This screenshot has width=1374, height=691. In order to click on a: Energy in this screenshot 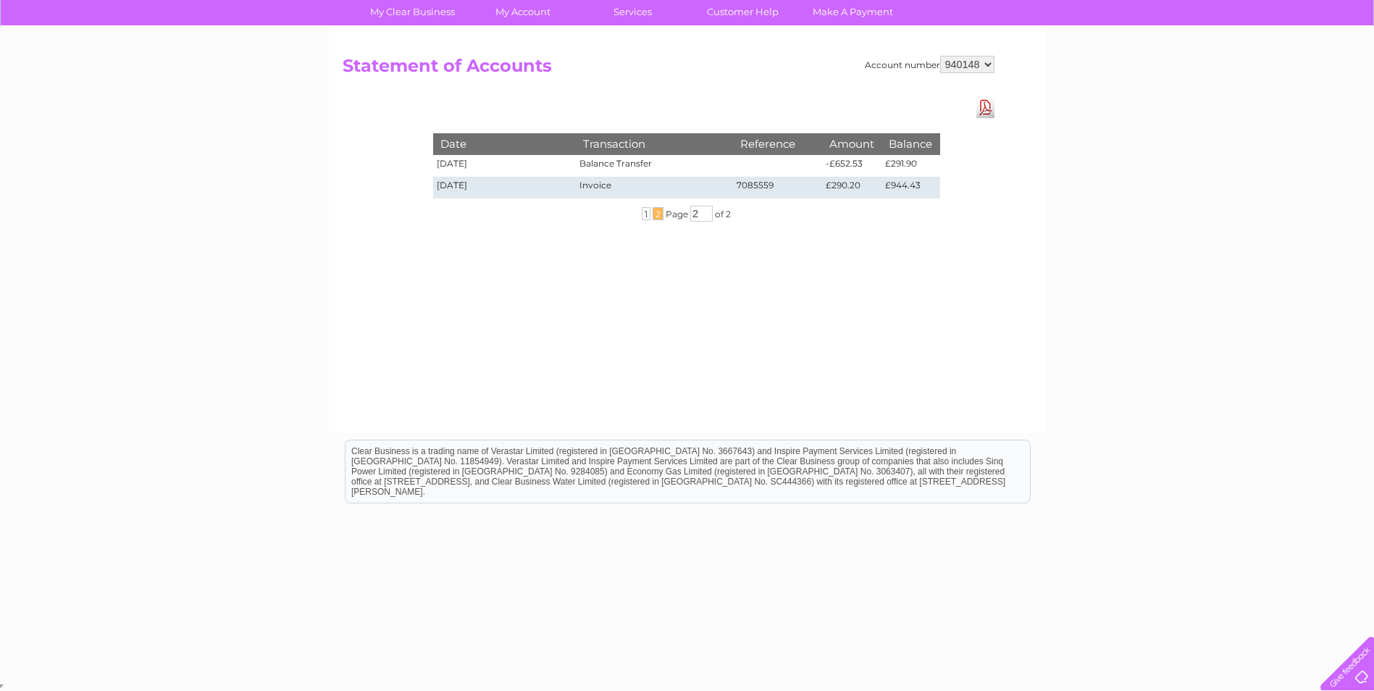, I will do `click(1172, 67)`.